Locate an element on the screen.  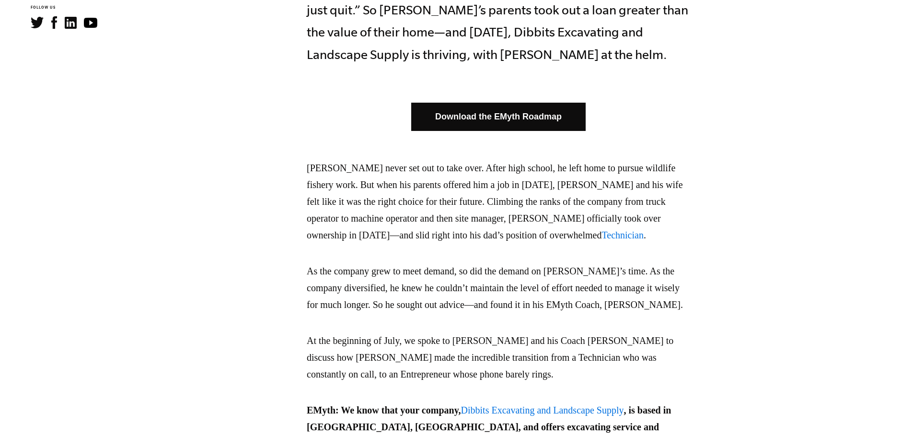
a: Technician is located at coordinates (622, 235).